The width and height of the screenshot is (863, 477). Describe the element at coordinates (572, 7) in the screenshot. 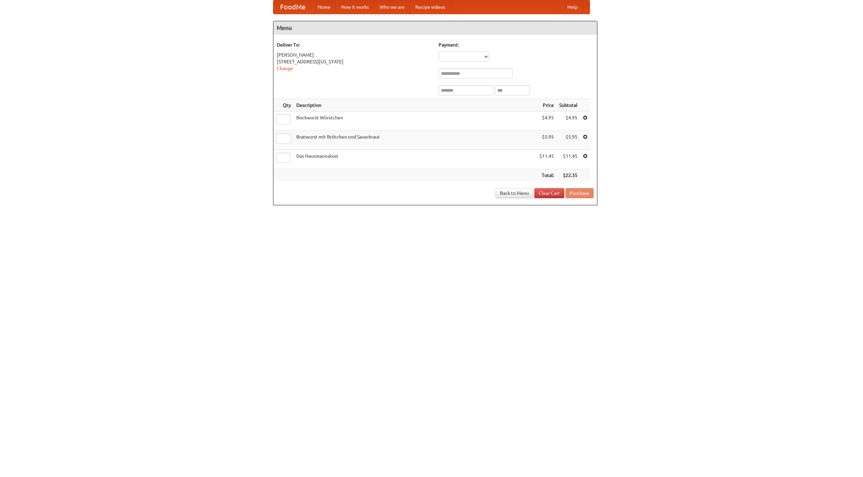

I see `a: Help` at that location.